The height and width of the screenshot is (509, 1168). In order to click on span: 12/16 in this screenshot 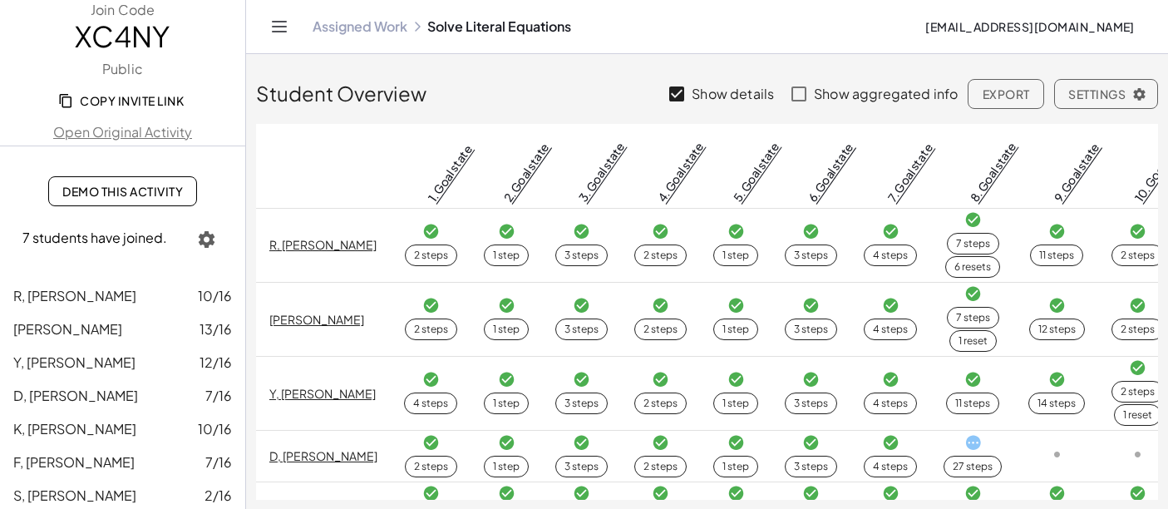, I will do `click(215, 362)`.